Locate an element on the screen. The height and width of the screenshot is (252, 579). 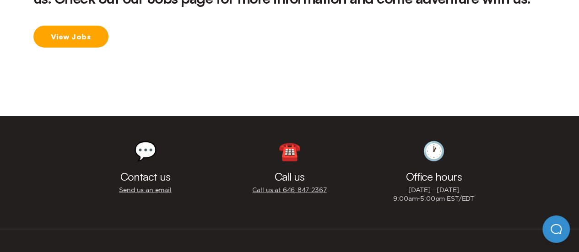
a: Send us an email is located at coordinates (145, 190).